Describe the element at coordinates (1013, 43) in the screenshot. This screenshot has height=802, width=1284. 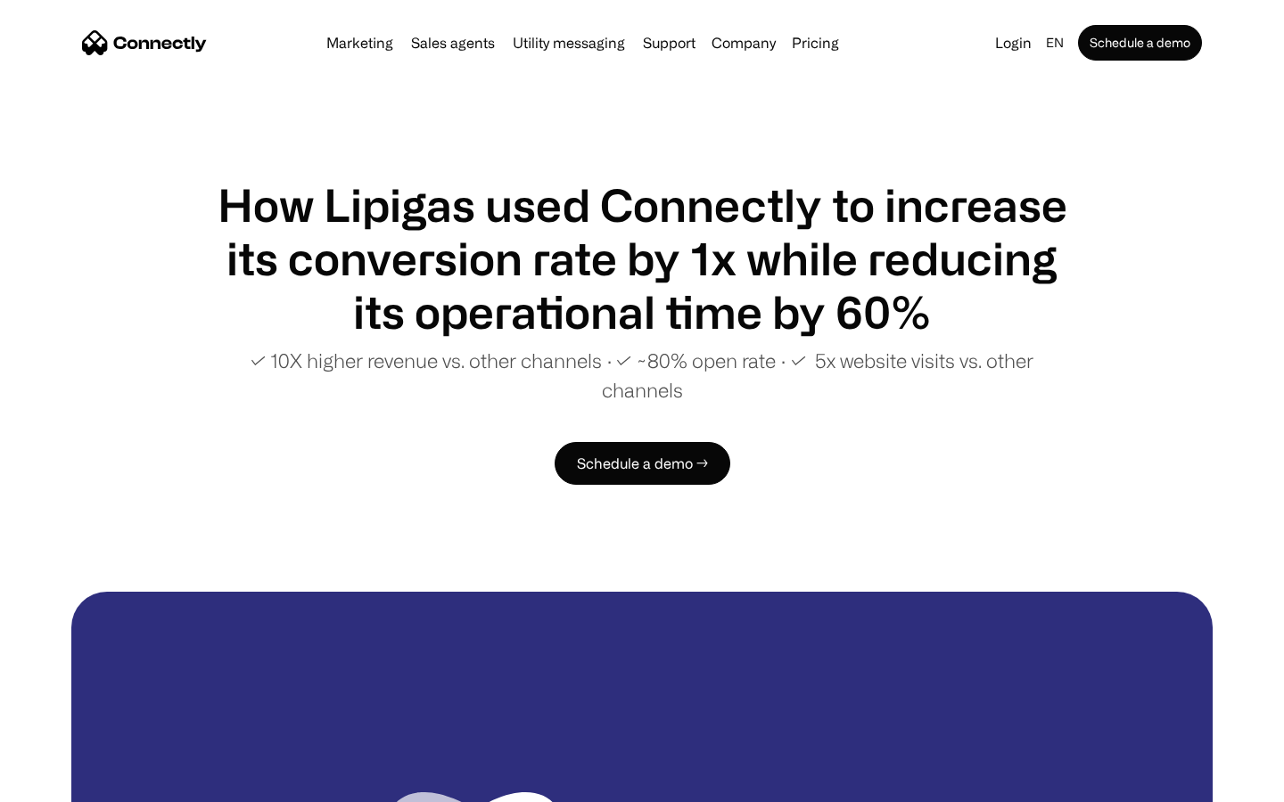
I see `a: Login` at that location.